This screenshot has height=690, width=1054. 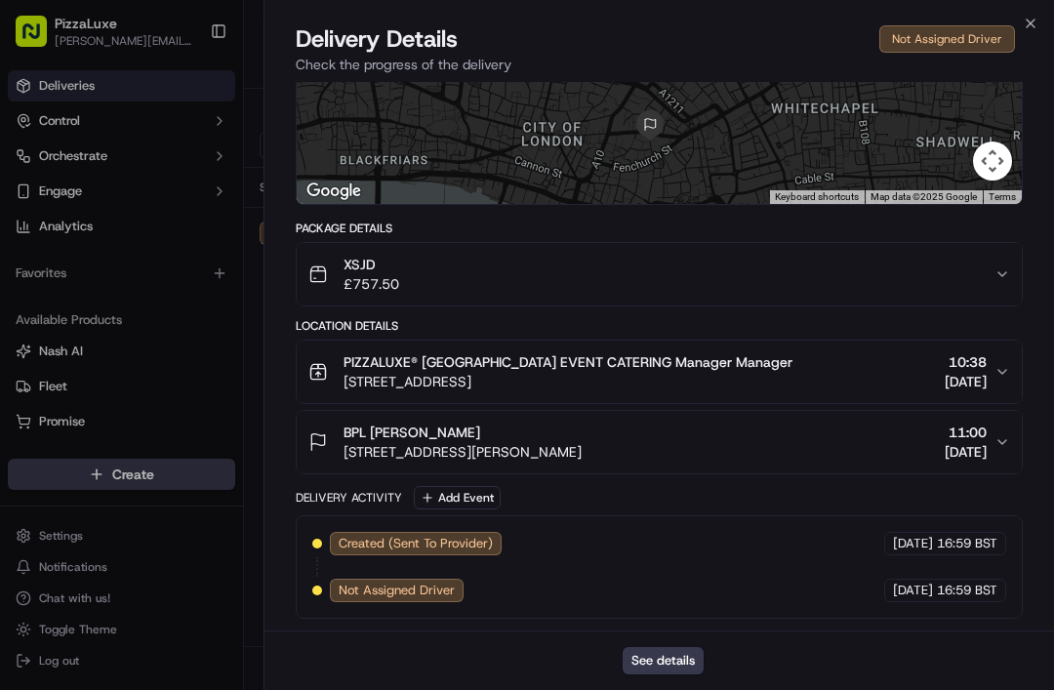 What do you see at coordinates (249, 446) in the screenshot?
I see `span: API Documentation` at bounding box center [249, 446].